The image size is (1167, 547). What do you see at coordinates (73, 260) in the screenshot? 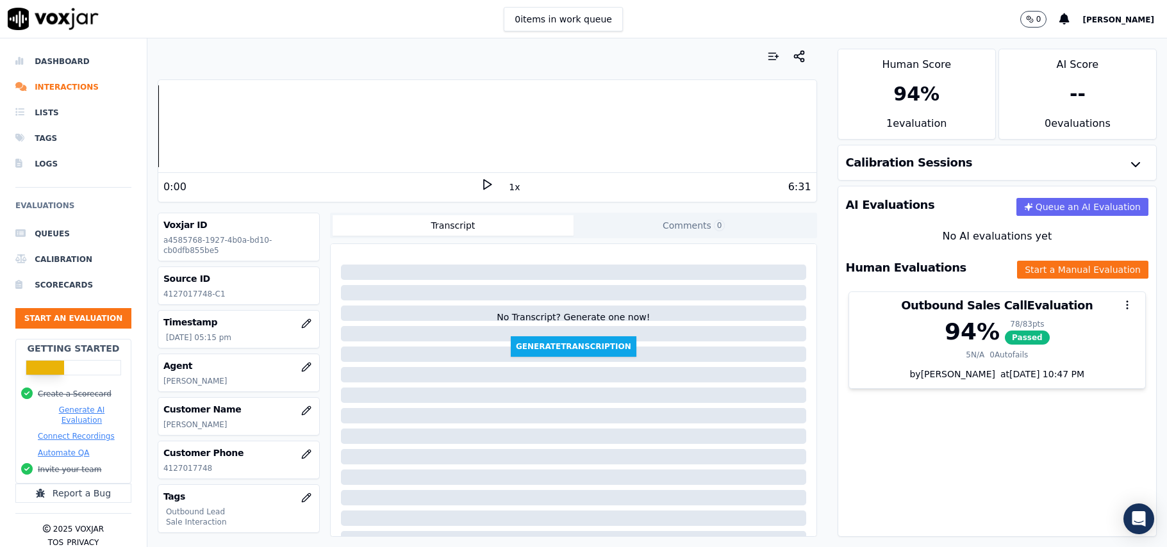
I see `li: Calibration` at bounding box center [73, 260].